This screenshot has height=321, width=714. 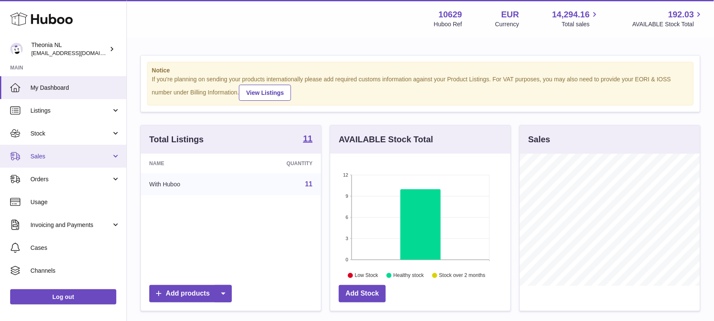 What do you see at coordinates (71, 179) in the screenshot?
I see `span: Orders` at bounding box center [71, 179].